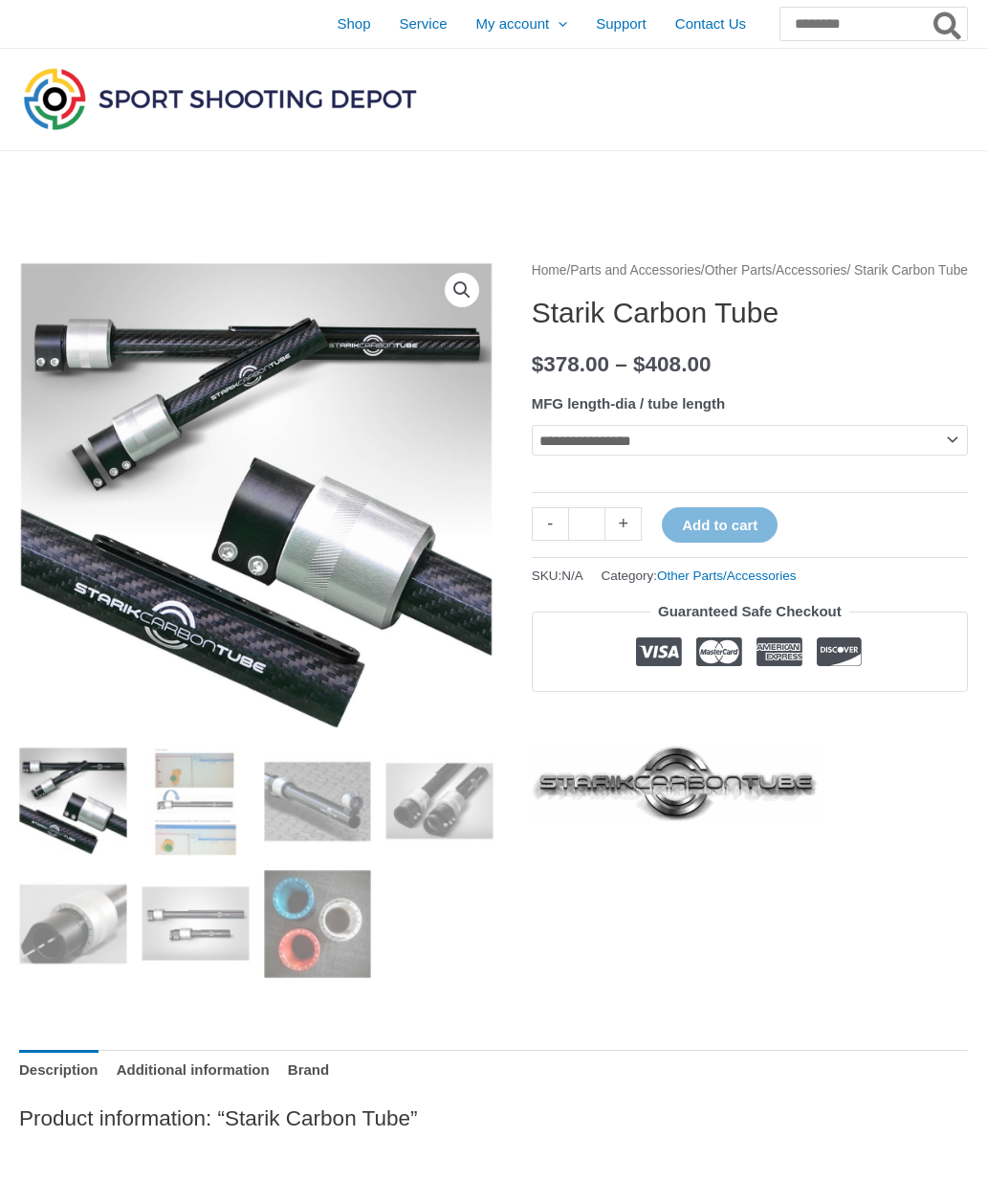 This screenshot has width=987, height=1204. I want to click on img: Starik Carbon Tube - Image 3, so click(318, 801).